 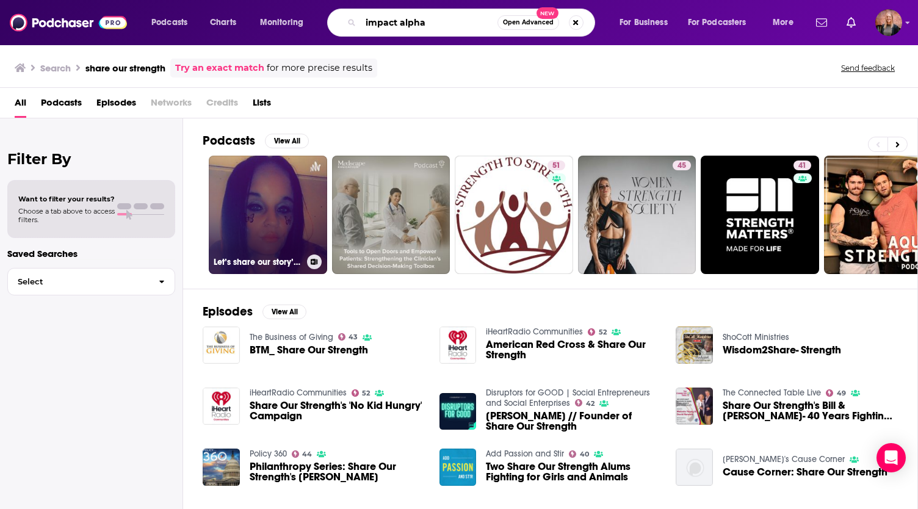 What do you see at coordinates (221, 467) in the screenshot?
I see `img: Philanthropy Series: Share Our Strength's Billy Shore` at bounding box center [221, 467].